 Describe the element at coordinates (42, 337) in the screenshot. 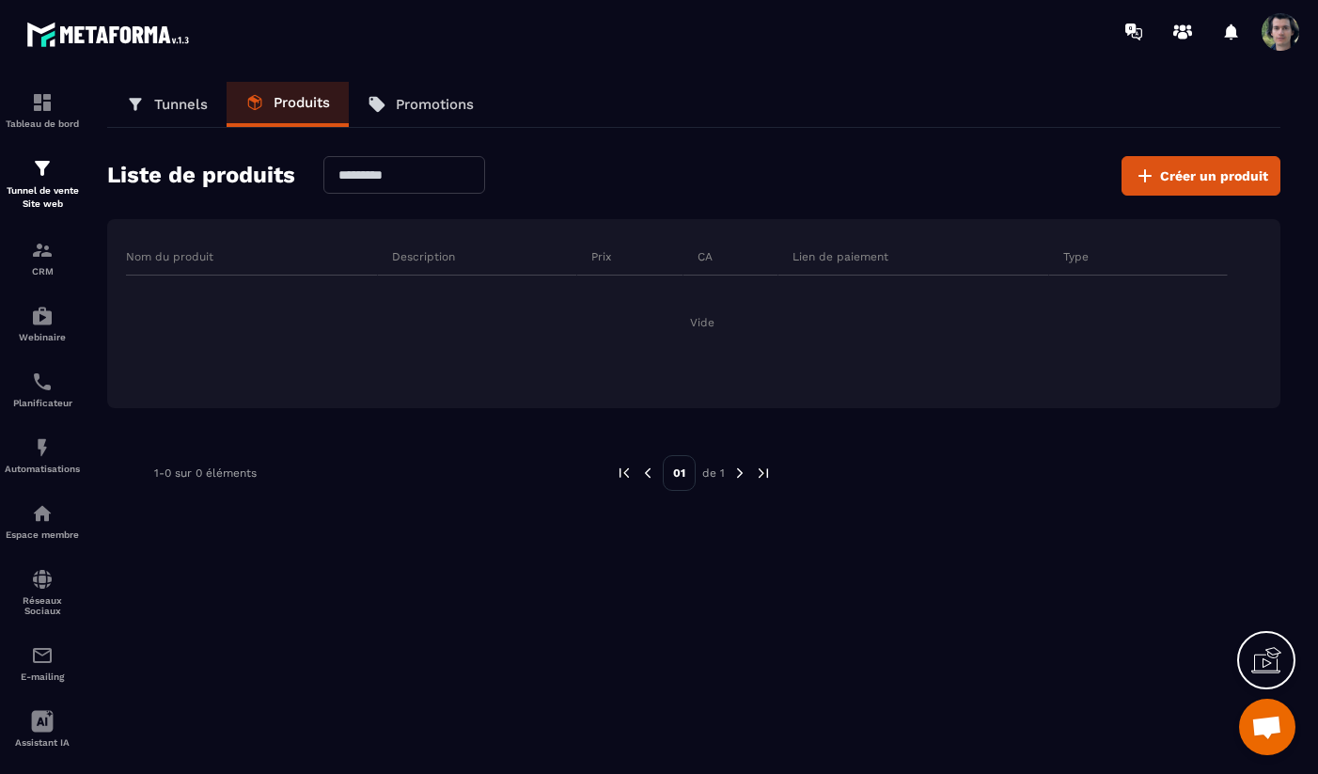

I see `p: Webinaire` at that location.